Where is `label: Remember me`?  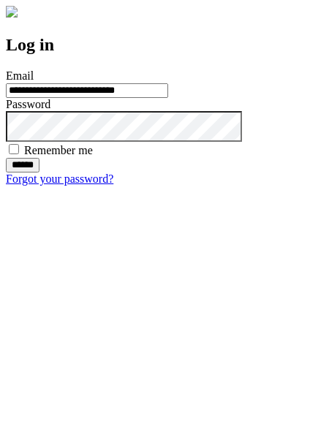 label: Remember me is located at coordinates (58, 150).